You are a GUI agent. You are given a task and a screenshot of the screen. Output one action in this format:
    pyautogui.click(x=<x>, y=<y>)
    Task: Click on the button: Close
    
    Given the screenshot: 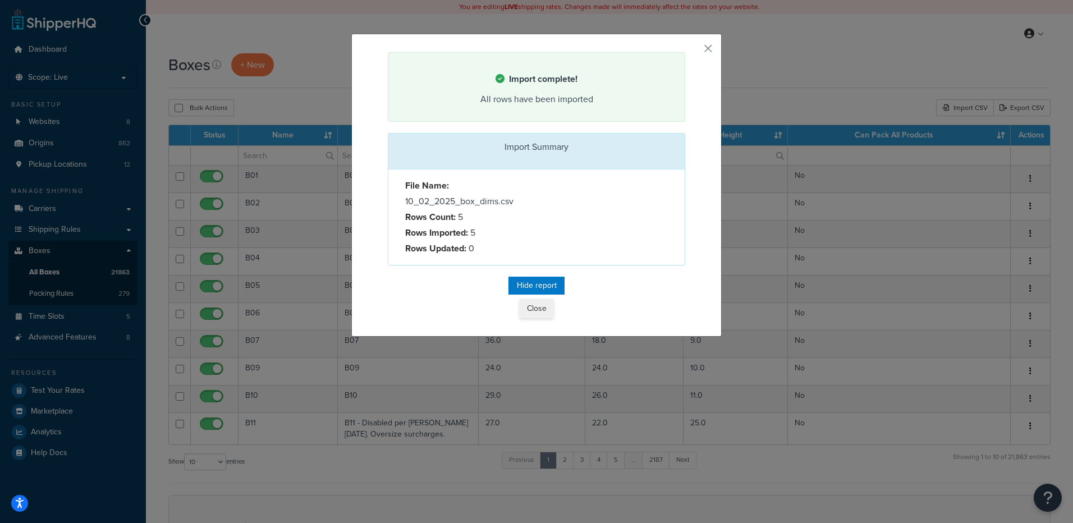 What is the action you would take?
    pyautogui.click(x=537, y=309)
    